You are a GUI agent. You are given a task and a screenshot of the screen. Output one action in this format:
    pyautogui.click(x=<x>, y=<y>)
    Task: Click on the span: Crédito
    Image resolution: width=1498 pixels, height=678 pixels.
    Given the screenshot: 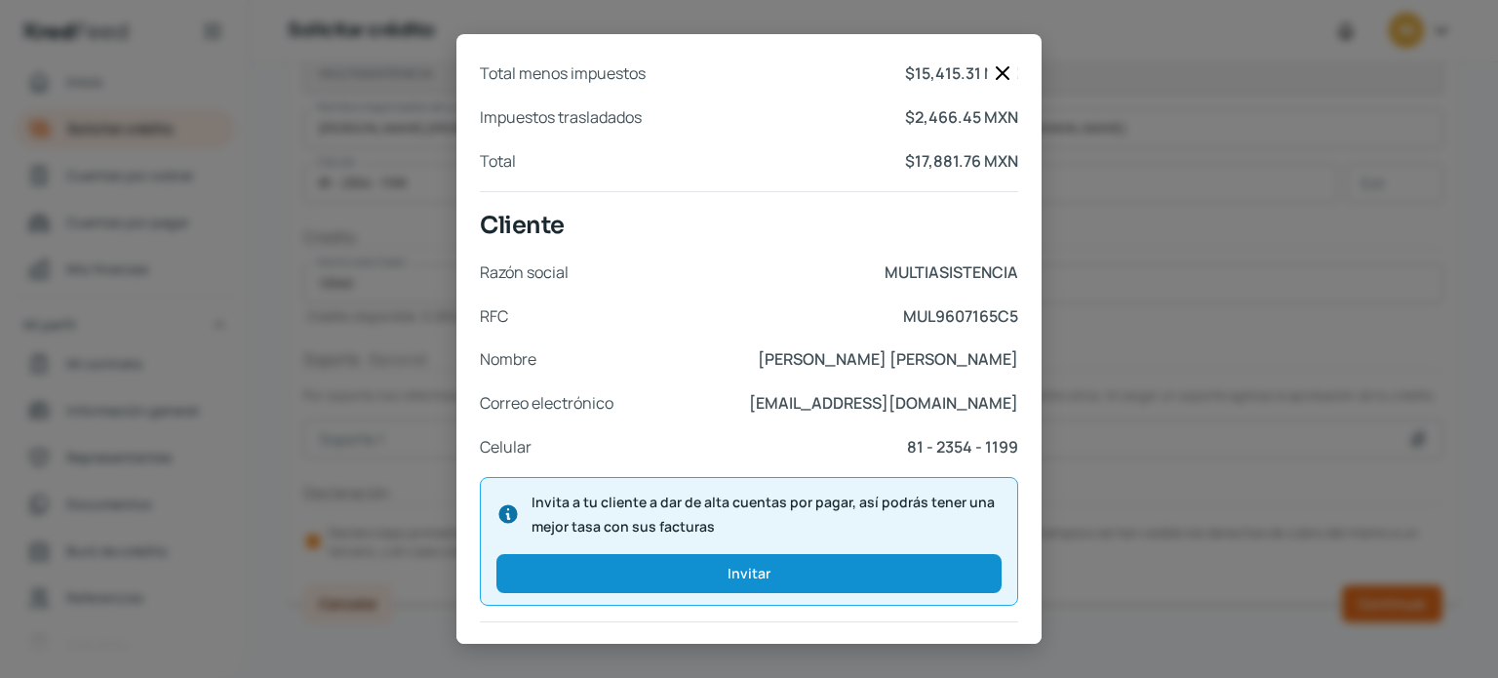 What is the action you would take?
    pyautogui.click(x=749, y=655)
    